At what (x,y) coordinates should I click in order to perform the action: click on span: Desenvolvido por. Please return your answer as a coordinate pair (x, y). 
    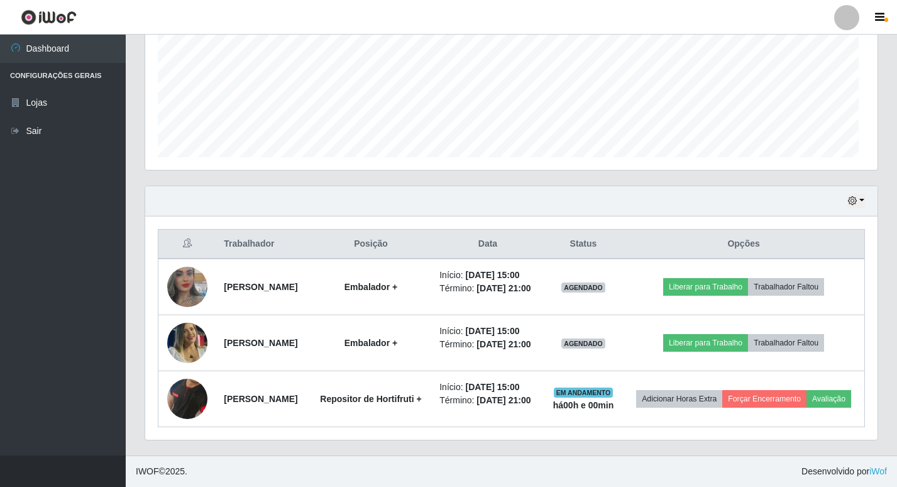
    Looking at the image, I should click on (845, 471).